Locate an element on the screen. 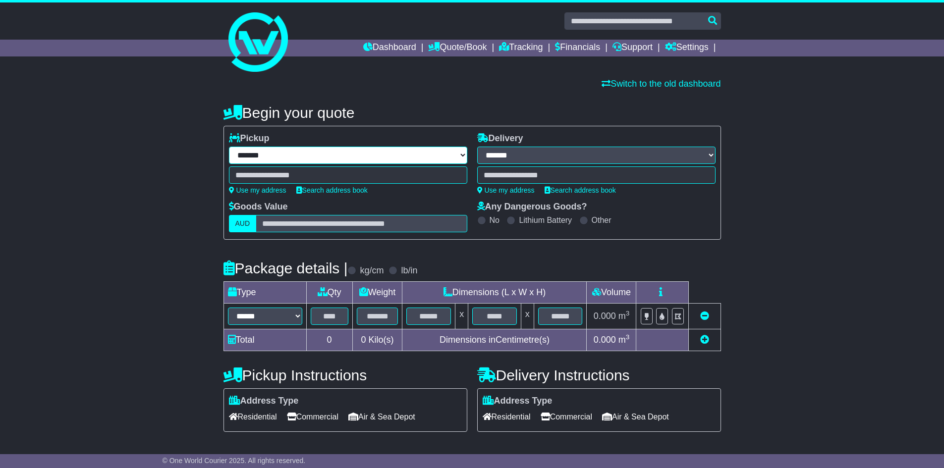 The image size is (944, 468). a: Remove this item is located at coordinates (704, 316).